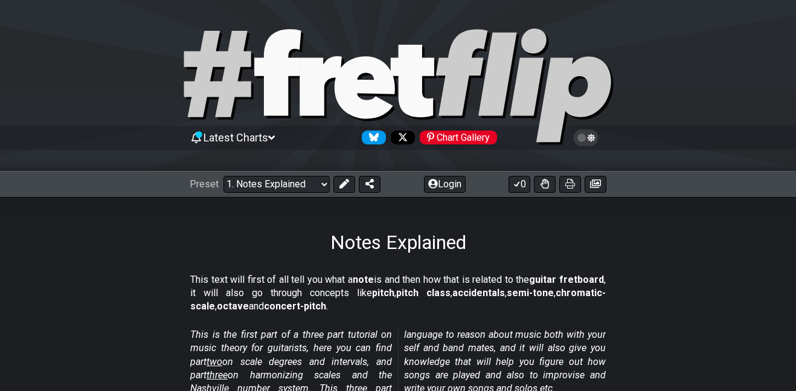  Describe the element at coordinates (519, 184) in the screenshot. I see `button: 0` at that location.